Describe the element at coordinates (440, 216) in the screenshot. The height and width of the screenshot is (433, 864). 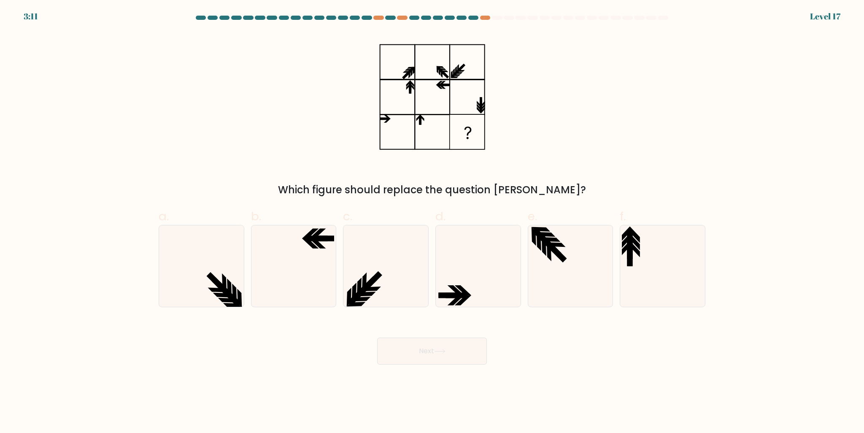
I see `span: d.` at that location.